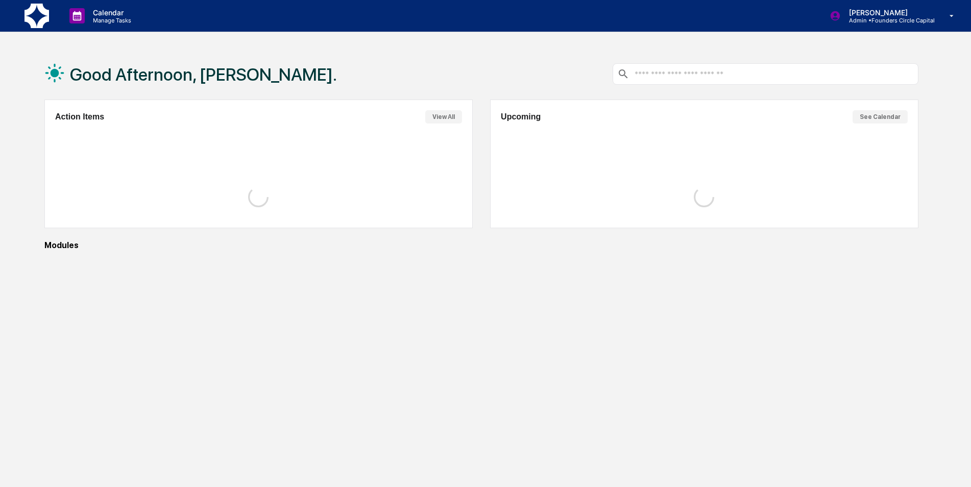 The height and width of the screenshot is (487, 971). Describe the element at coordinates (110, 12) in the screenshot. I see `p: Calendar` at that location.